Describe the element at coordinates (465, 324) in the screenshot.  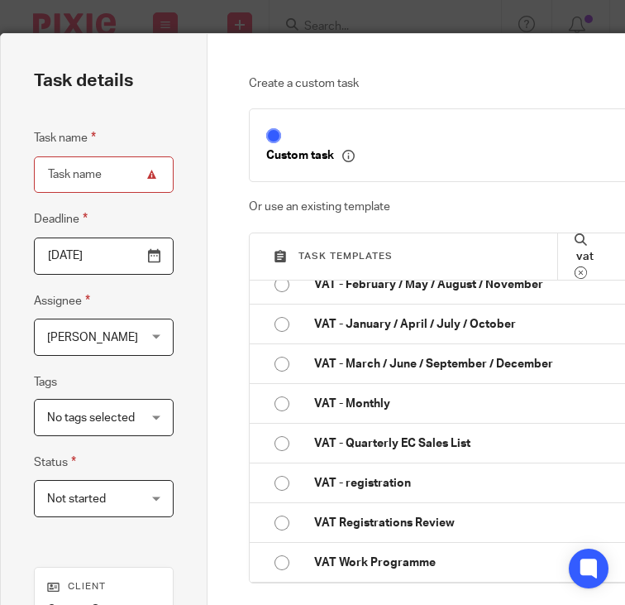
I see `p: VAT - January / April / July / October` at that location.